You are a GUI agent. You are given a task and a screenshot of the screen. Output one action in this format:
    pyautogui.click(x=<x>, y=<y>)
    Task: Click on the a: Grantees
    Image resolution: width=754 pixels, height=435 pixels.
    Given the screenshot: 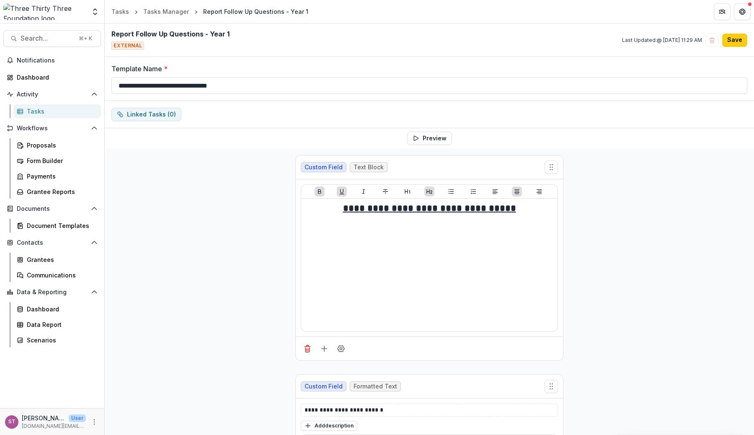 What is the action you would take?
    pyautogui.click(x=57, y=259)
    